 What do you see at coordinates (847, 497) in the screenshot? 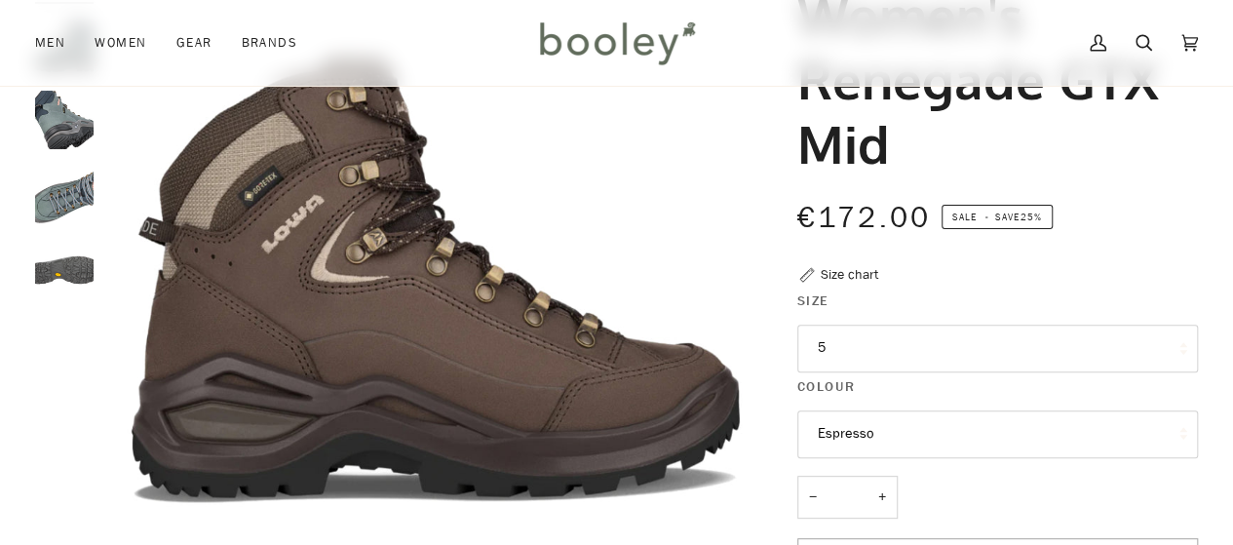
I see `input: Quantity` at bounding box center [847, 497].